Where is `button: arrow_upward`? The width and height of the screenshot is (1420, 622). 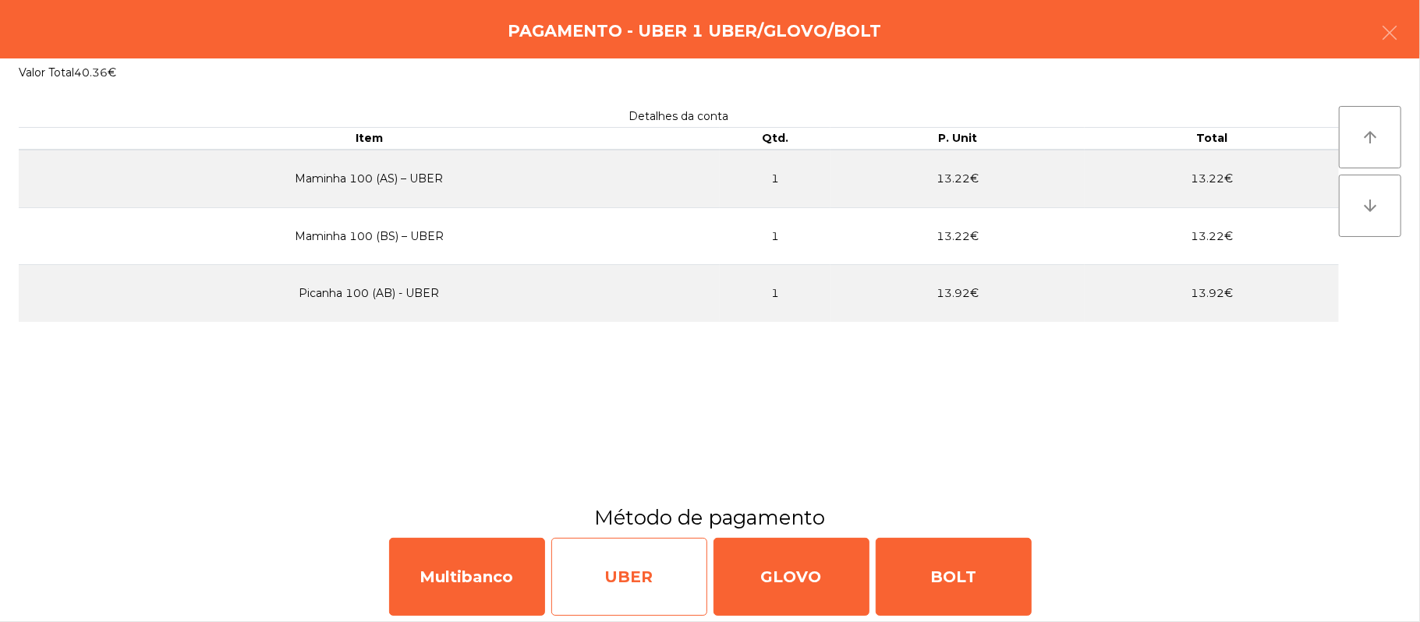 button: arrow_upward is located at coordinates (1370, 137).